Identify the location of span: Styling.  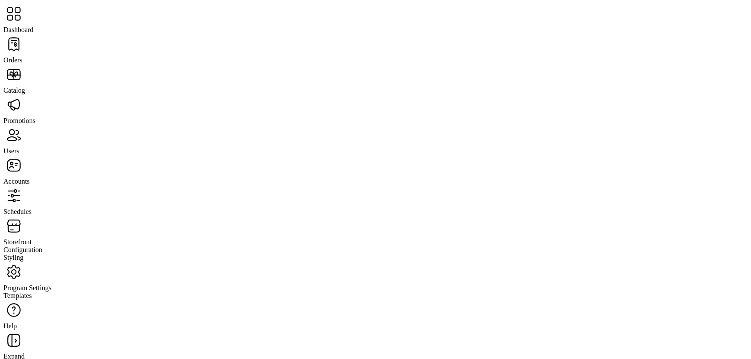
(13, 257).